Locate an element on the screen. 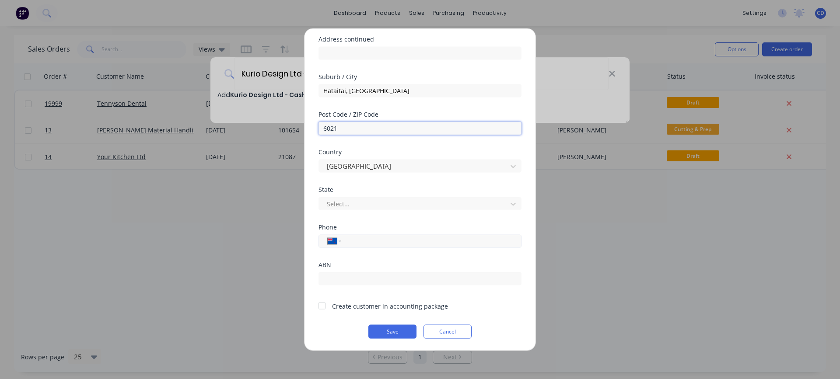  div: Create customer in accounting package is located at coordinates (390, 306).